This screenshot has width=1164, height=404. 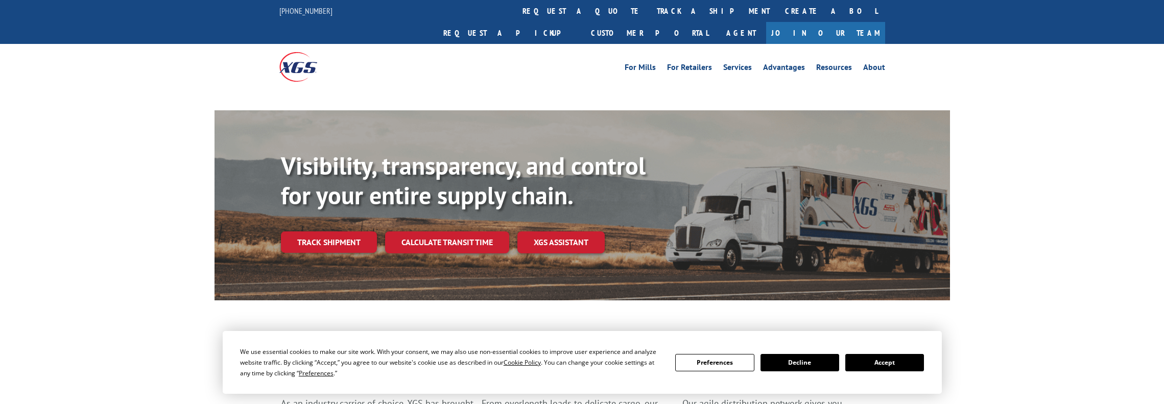 I want to click on span: Preferences, so click(x=316, y=373).